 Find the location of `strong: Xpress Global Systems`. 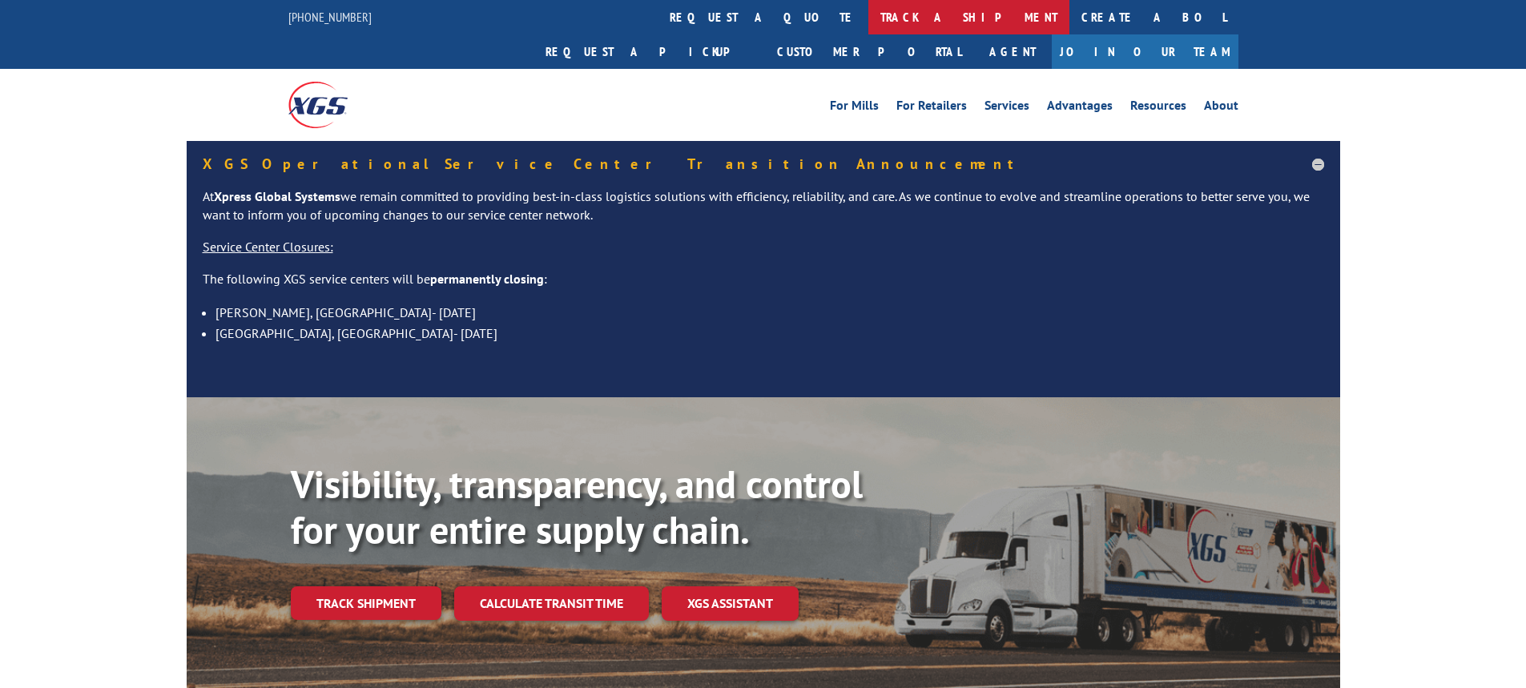

strong: Xpress Global Systems is located at coordinates (277, 196).